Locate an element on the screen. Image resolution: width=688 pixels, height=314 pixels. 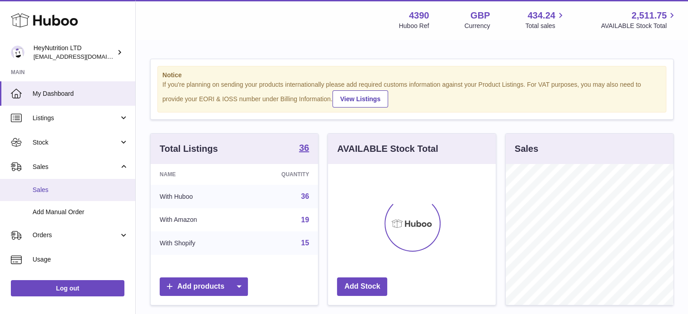
strong: 36 is located at coordinates (304, 148).